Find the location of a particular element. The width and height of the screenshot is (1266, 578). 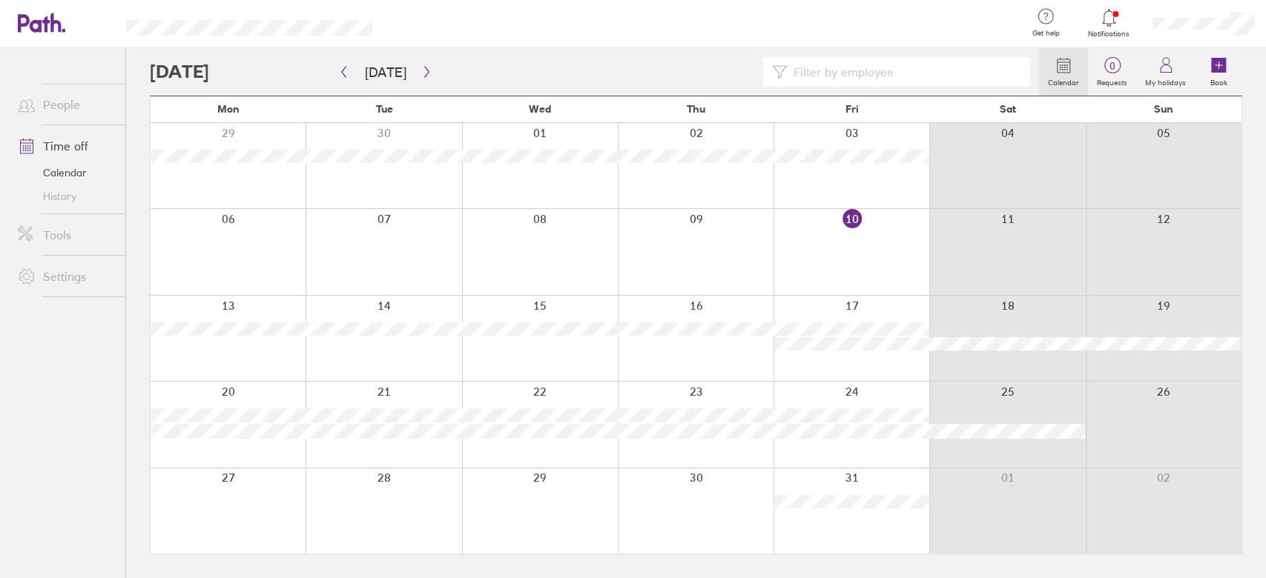

span: 0 is located at coordinates (1112, 66).